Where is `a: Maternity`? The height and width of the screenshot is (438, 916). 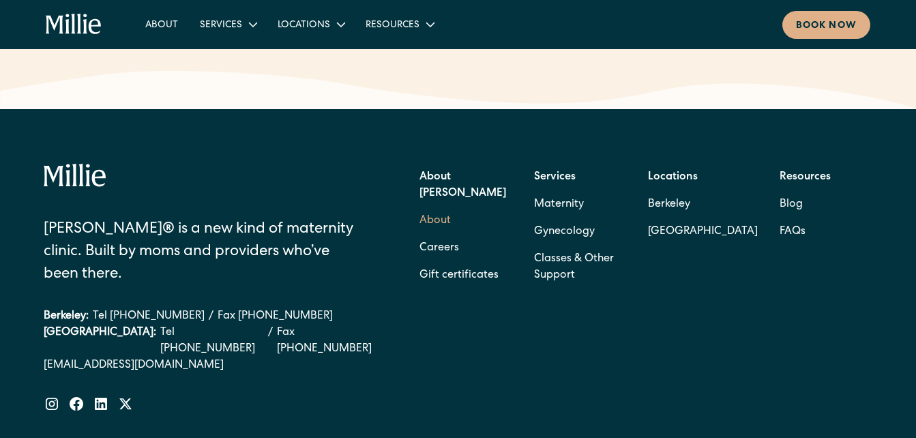
a: Maternity is located at coordinates (559, 205).